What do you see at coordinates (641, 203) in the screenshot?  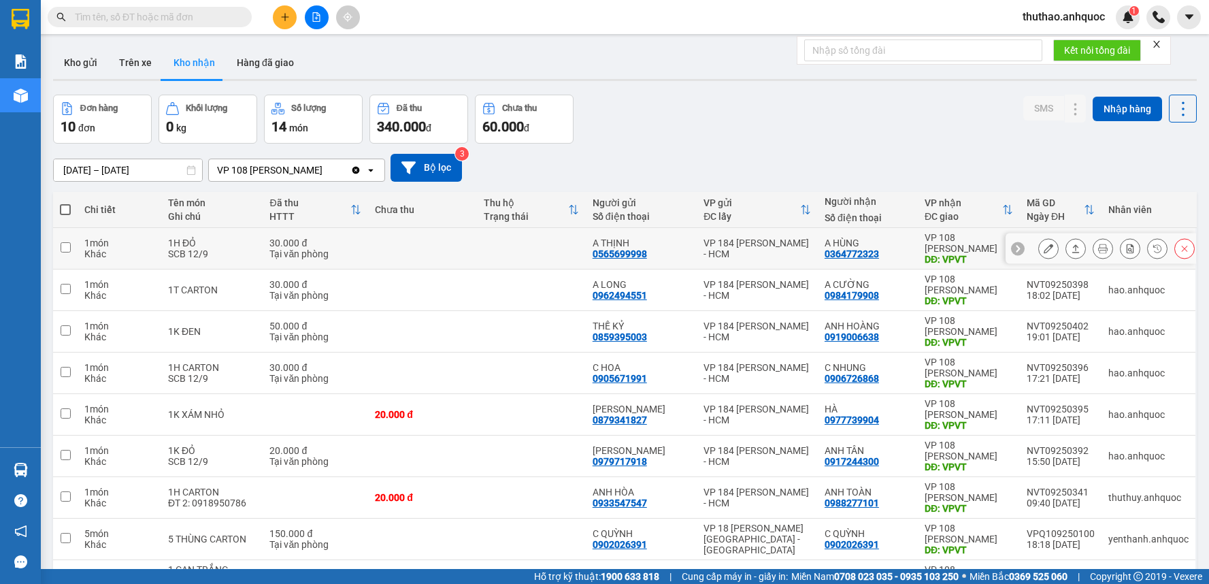 I see `div: Người gửi` at bounding box center [641, 203].